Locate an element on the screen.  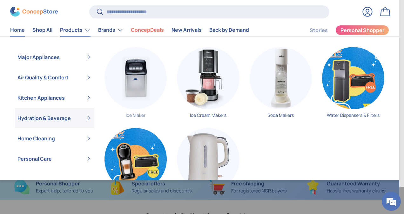
a: Home is located at coordinates (17, 30).